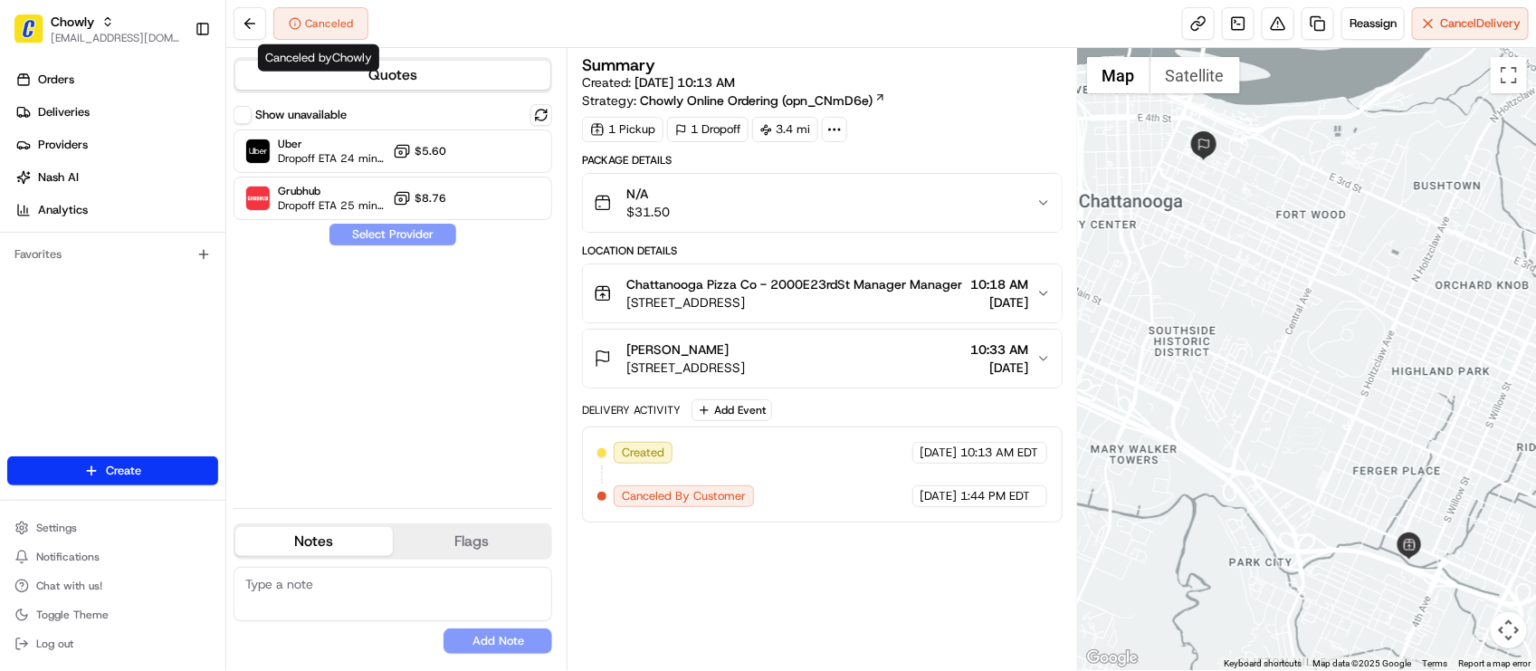 Image resolution: width=1536 pixels, height=671 pixels. I want to click on span: Map data ©2025 Google, so click(1361, 662).